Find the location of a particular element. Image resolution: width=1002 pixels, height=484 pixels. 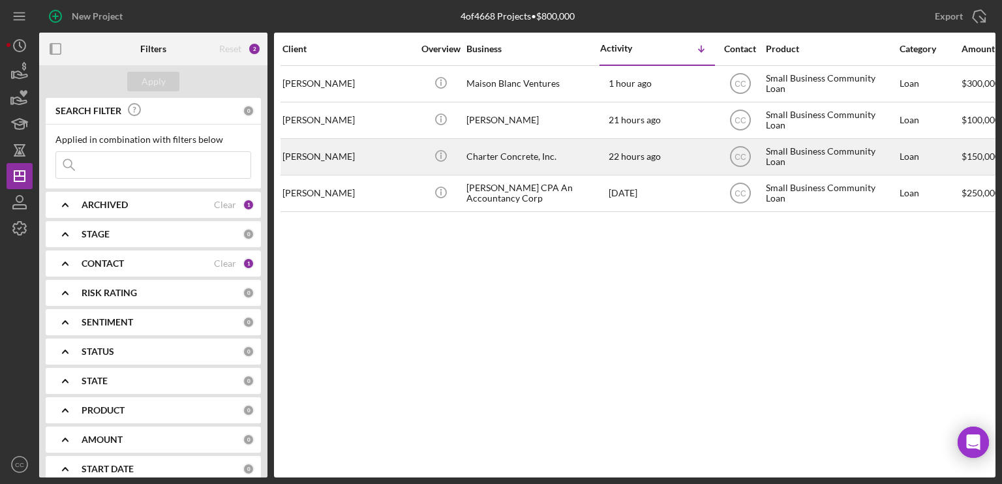

b: SEARCH FILTER is located at coordinates (88, 111).